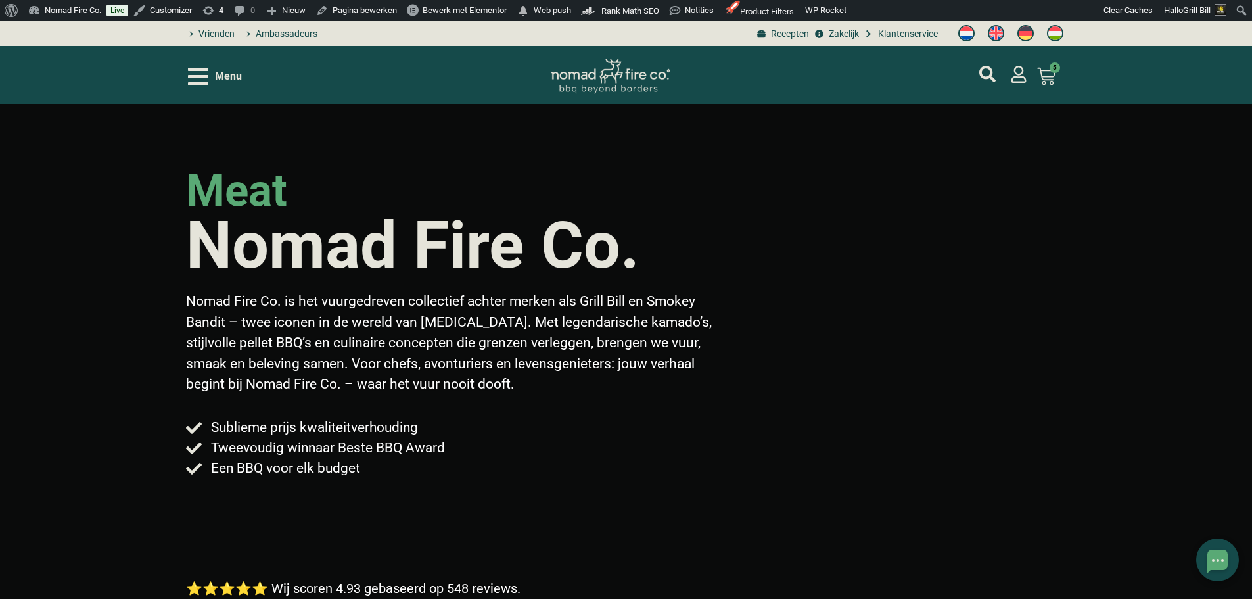  What do you see at coordinates (906, 34) in the screenshot?
I see `span: Klantenservice` at bounding box center [906, 34].